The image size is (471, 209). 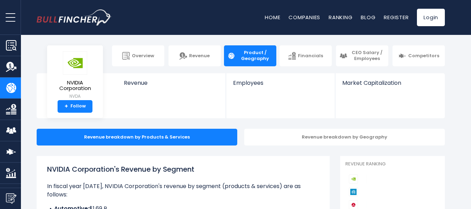 What do you see at coordinates (354, 192) in the screenshot?
I see `img: Applied Materials competitors logo` at bounding box center [354, 192].